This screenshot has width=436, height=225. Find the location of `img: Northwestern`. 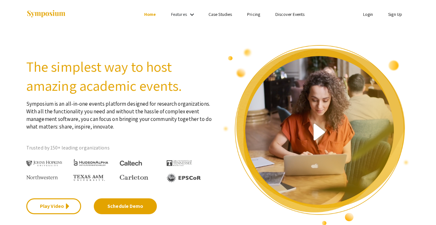

img: Northwestern is located at coordinates (42, 177).